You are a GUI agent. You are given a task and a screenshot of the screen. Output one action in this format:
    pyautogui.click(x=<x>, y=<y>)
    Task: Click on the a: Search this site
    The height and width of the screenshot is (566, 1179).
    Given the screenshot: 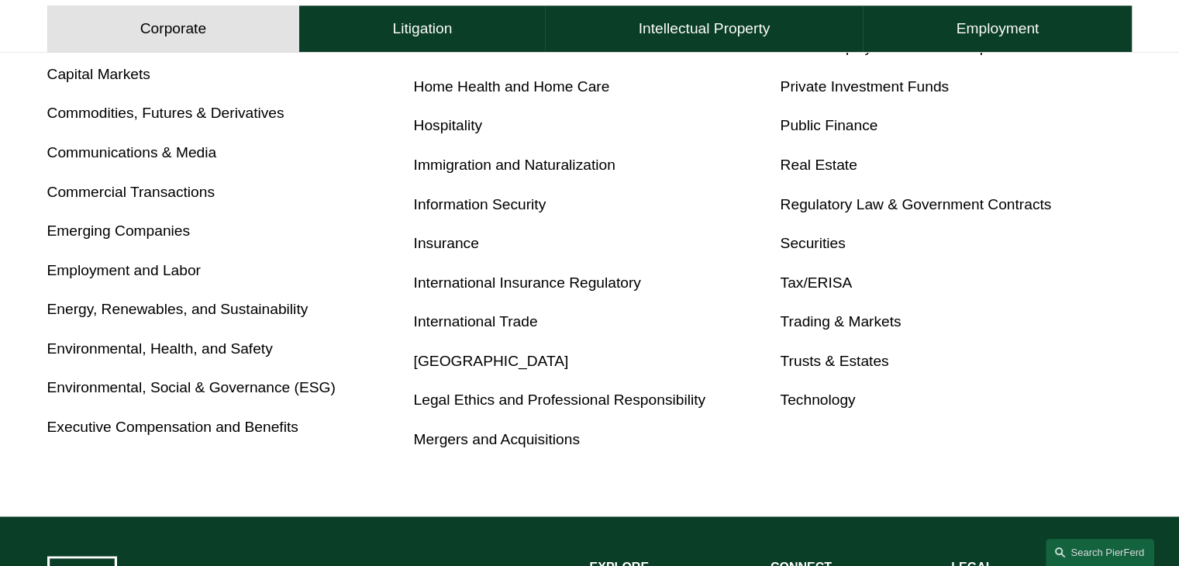 What is the action you would take?
    pyautogui.click(x=1100, y=552)
    